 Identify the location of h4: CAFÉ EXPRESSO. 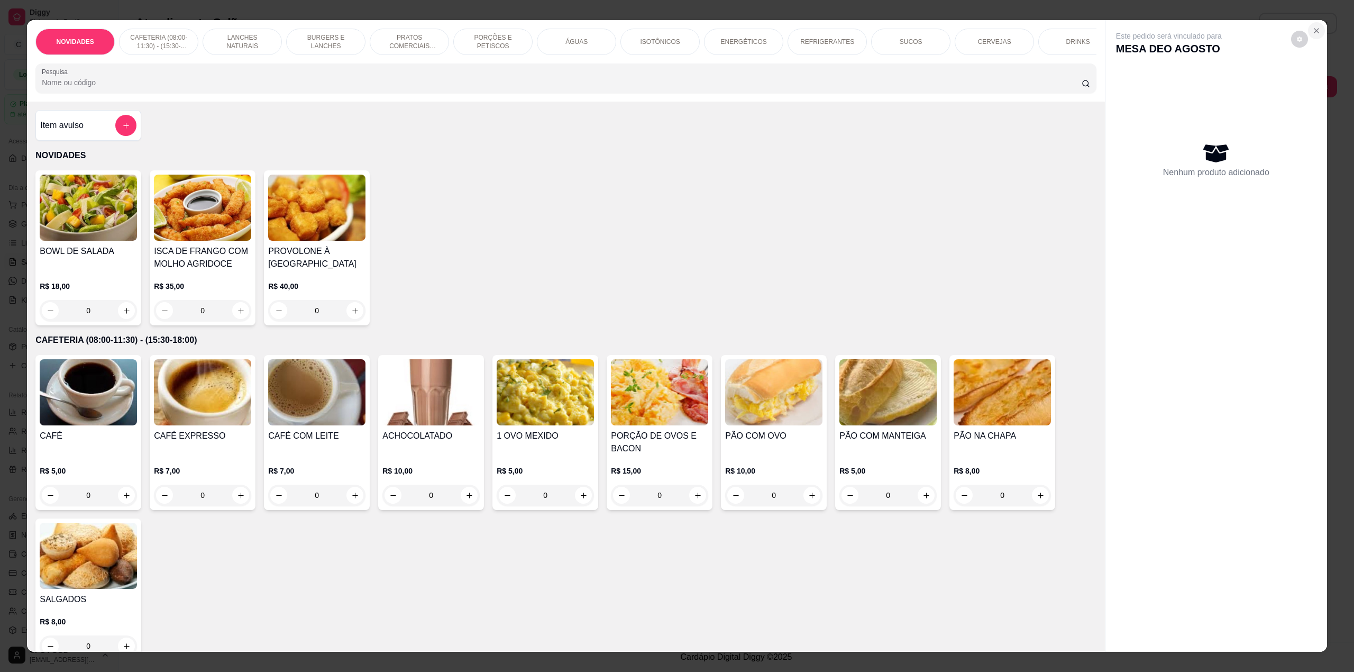
(203, 436).